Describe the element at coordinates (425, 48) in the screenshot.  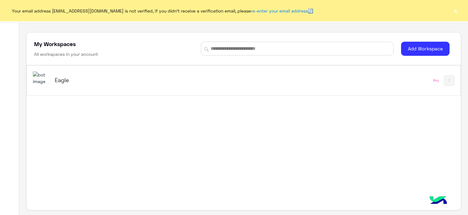
I see `button: Add Workspace` at that location.